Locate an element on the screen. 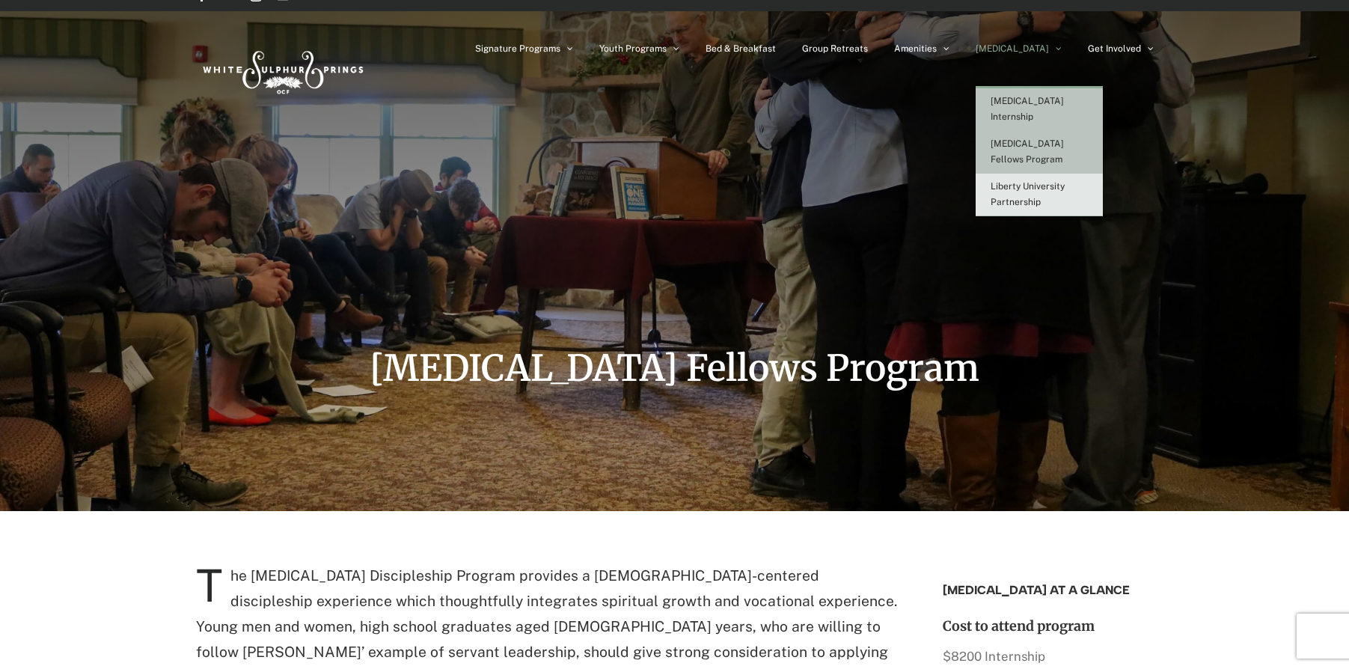  span: Bed & Breakfast is located at coordinates (741, 49).